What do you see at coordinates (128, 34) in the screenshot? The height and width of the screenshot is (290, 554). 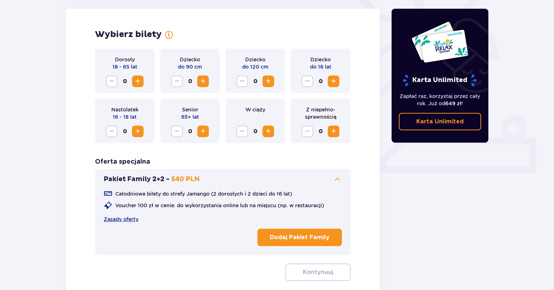 I see `h2: Wybierz bilety` at bounding box center [128, 34].